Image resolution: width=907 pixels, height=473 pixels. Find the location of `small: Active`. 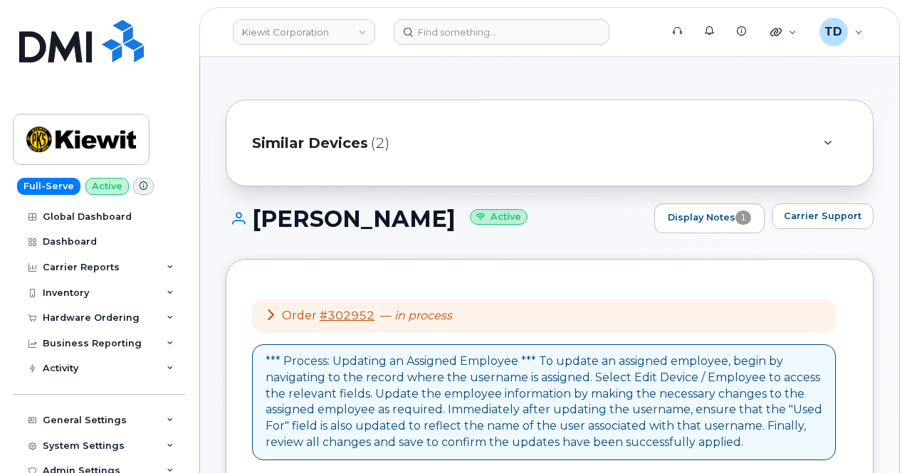

small: Active is located at coordinates (498, 217).